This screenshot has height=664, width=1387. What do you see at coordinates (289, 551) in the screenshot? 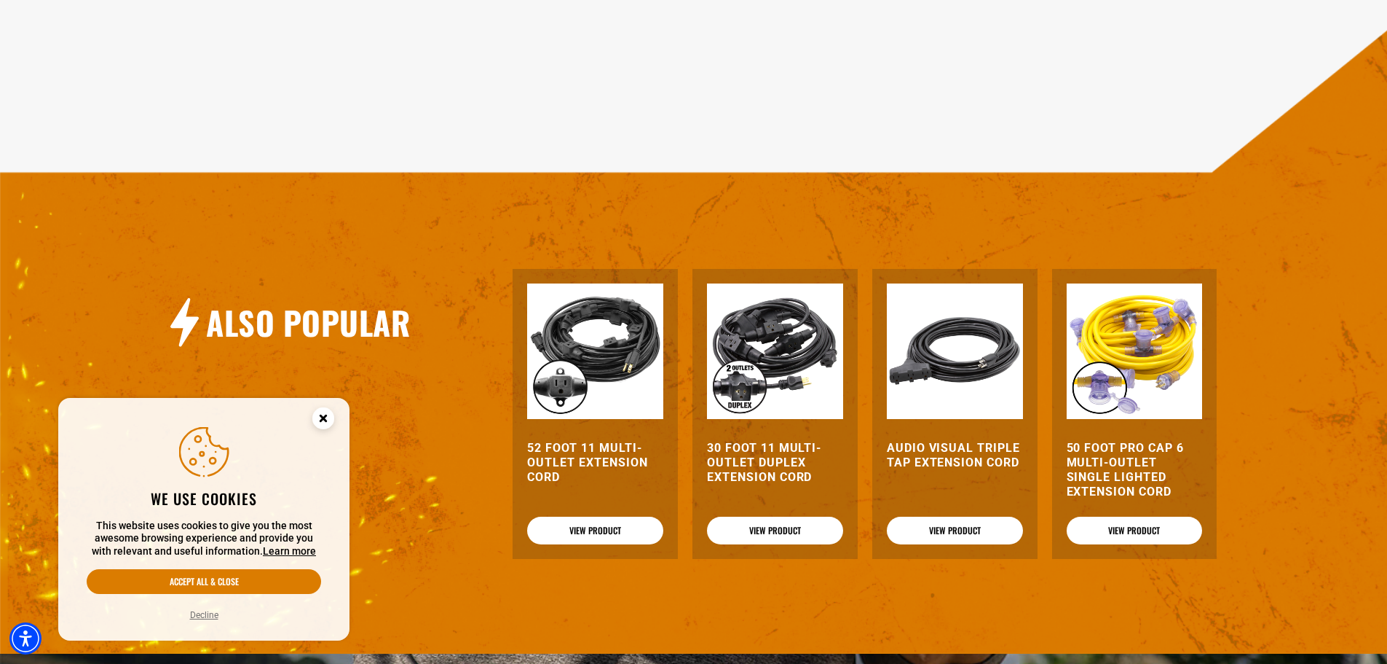
I see `a: This website uses cookies to give you the most awesome browsing experience and provide you with r...` at bounding box center [289, 551].